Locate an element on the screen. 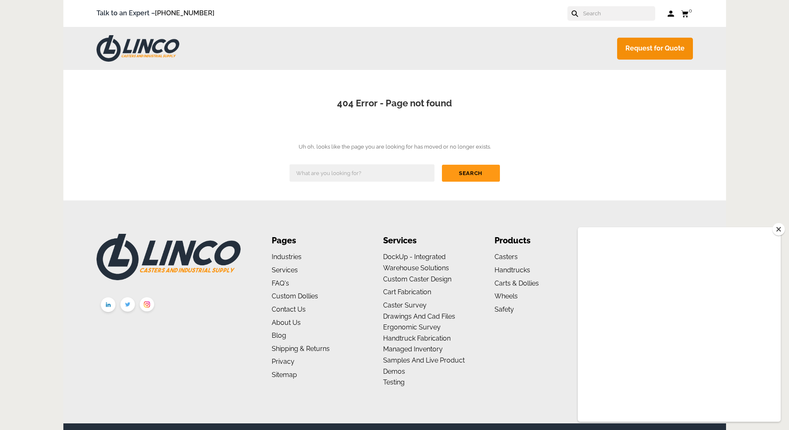 The height and width of the screenshot is (430, 789). img: twitter.png is located at coordinates (128, 306).